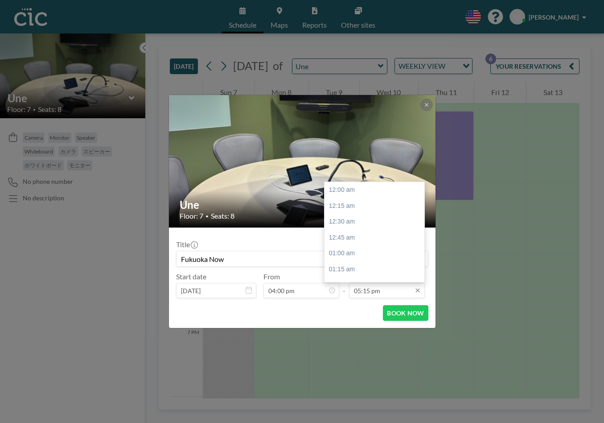  I want to click on label: From, so click(271, 276).